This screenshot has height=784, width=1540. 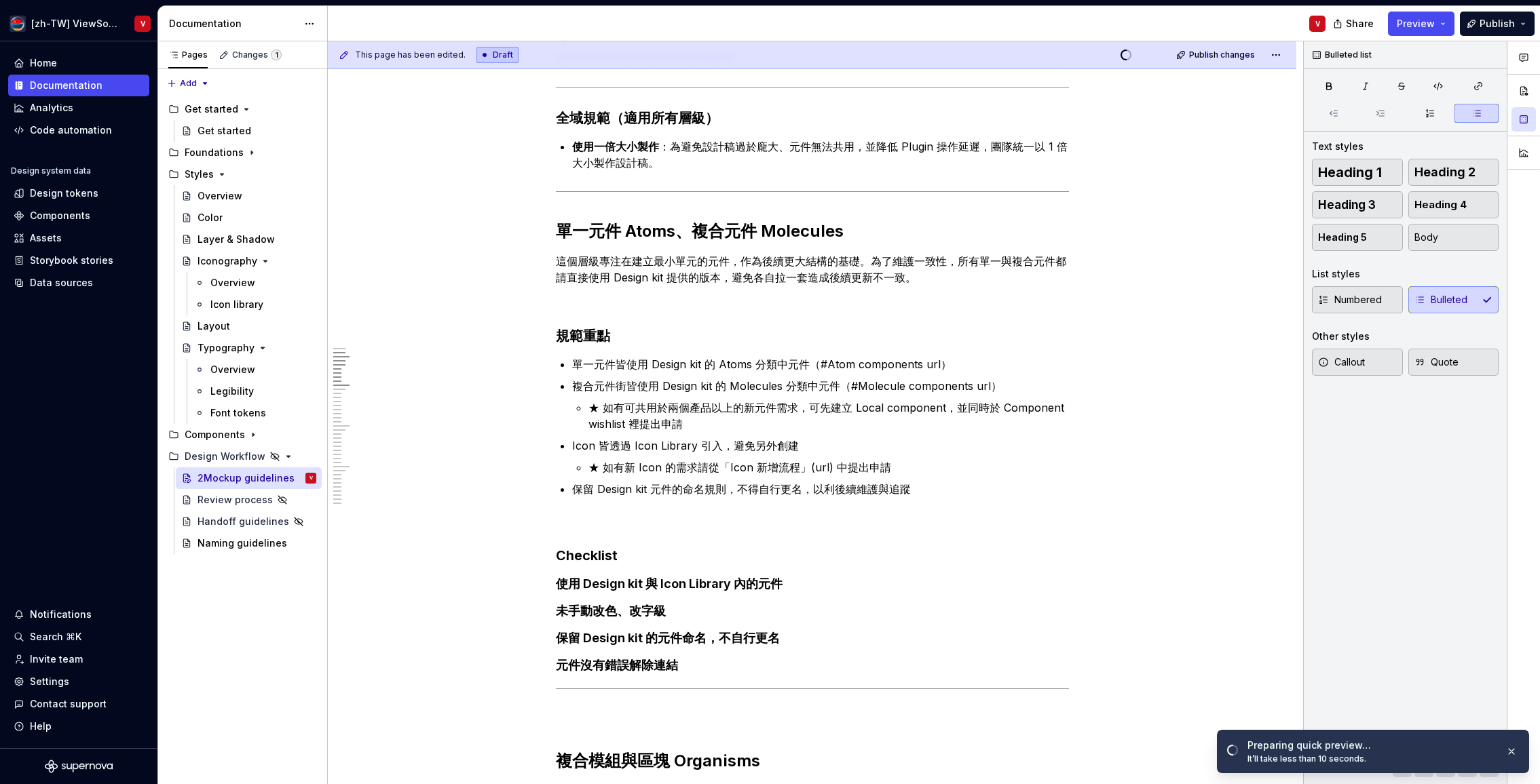 What do you see at coordinates (224, 131) in the screenshot?
I see `div: Get started` at bounding box center [224, 131].